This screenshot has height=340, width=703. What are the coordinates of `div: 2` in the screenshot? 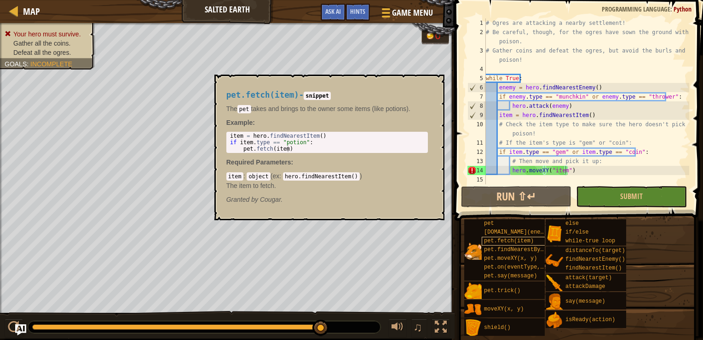 It's located at (477, 37).